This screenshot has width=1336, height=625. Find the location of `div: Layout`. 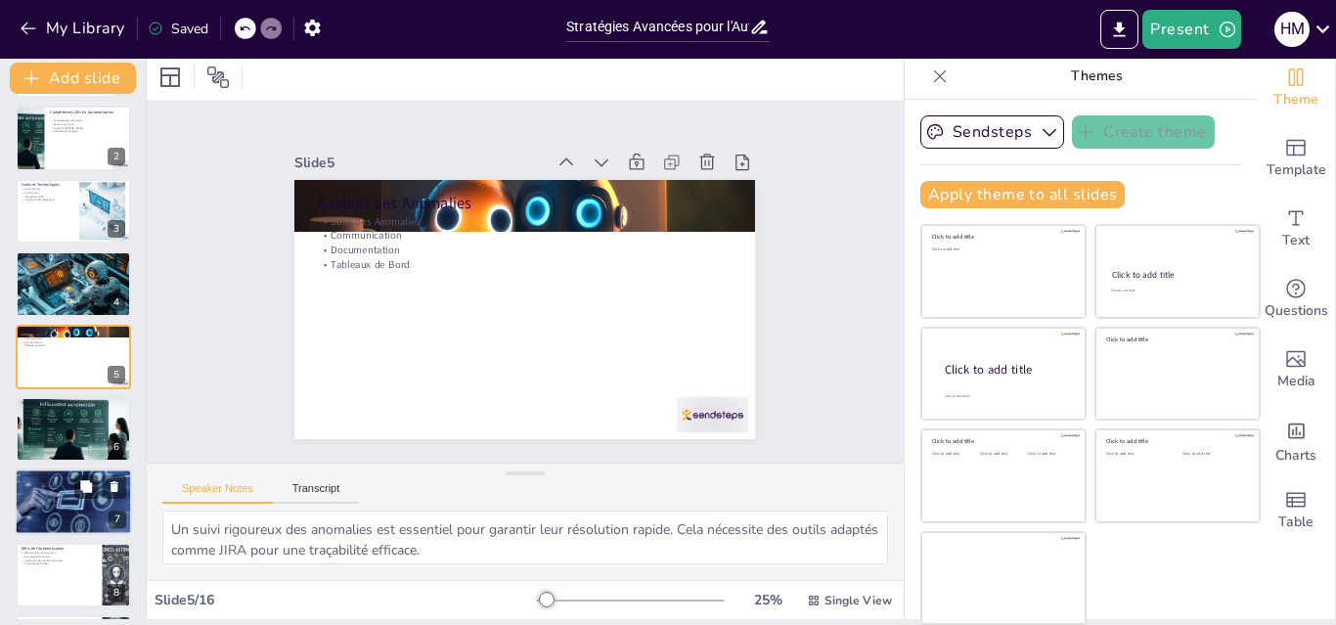

div: Layout is located at coordinates (170, 77).